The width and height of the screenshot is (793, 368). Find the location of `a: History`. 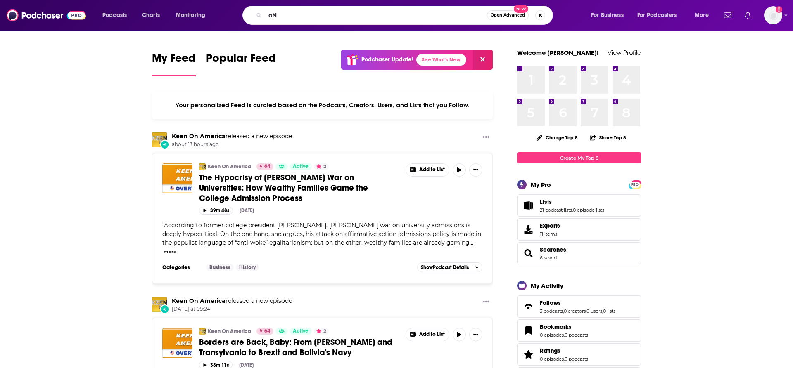

a: History is located at coordinates (247, 268).